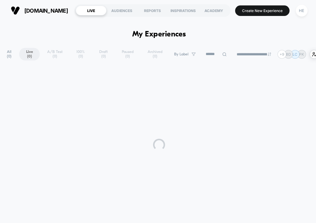 Image resolution: width=316 pixels, height=223 pixels. I want to click on span: By Label, so click(181, 54).